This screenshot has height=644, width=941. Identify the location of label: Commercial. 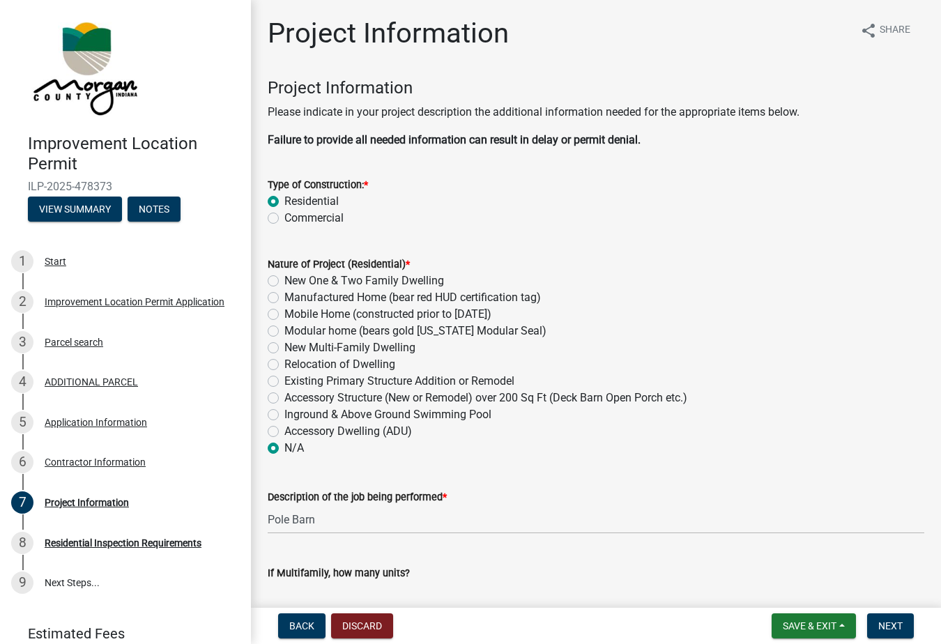
(314, 218).